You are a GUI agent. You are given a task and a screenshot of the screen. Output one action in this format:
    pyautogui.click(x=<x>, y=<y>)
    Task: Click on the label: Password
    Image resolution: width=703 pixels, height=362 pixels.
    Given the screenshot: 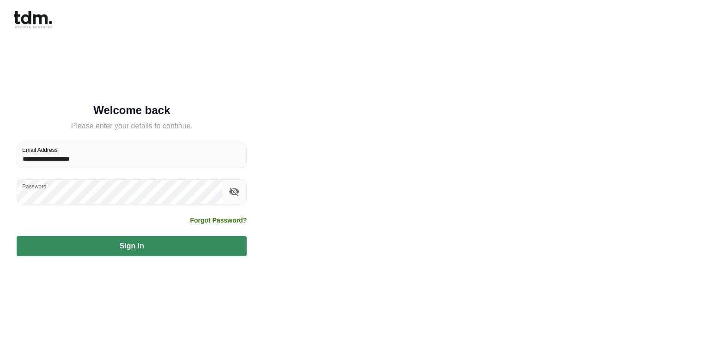 What is the action you would take?
    pyautogui.click(x=34, y=186)
    